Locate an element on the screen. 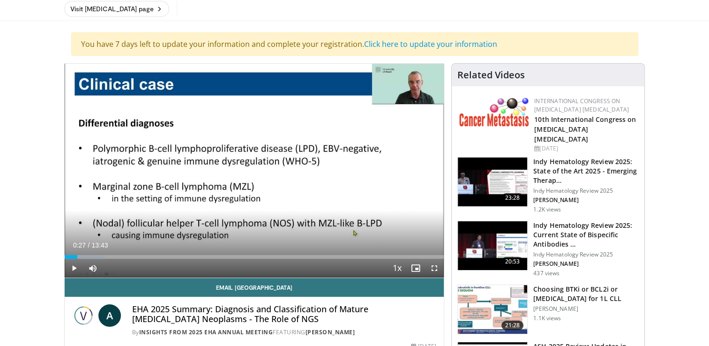  p: 437 views is located at coordinates (546, 273).